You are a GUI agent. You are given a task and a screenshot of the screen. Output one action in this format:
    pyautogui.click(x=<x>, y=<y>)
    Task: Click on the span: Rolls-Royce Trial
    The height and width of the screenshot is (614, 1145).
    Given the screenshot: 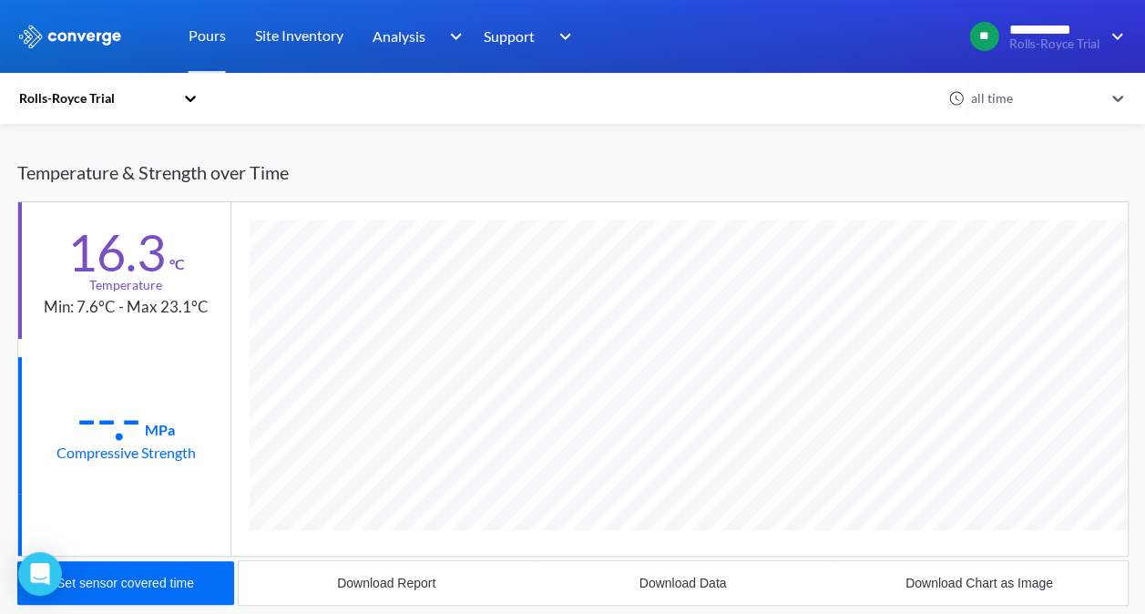 What is the action you would take?
    pyautogui.click(x=1053, y=44)
    